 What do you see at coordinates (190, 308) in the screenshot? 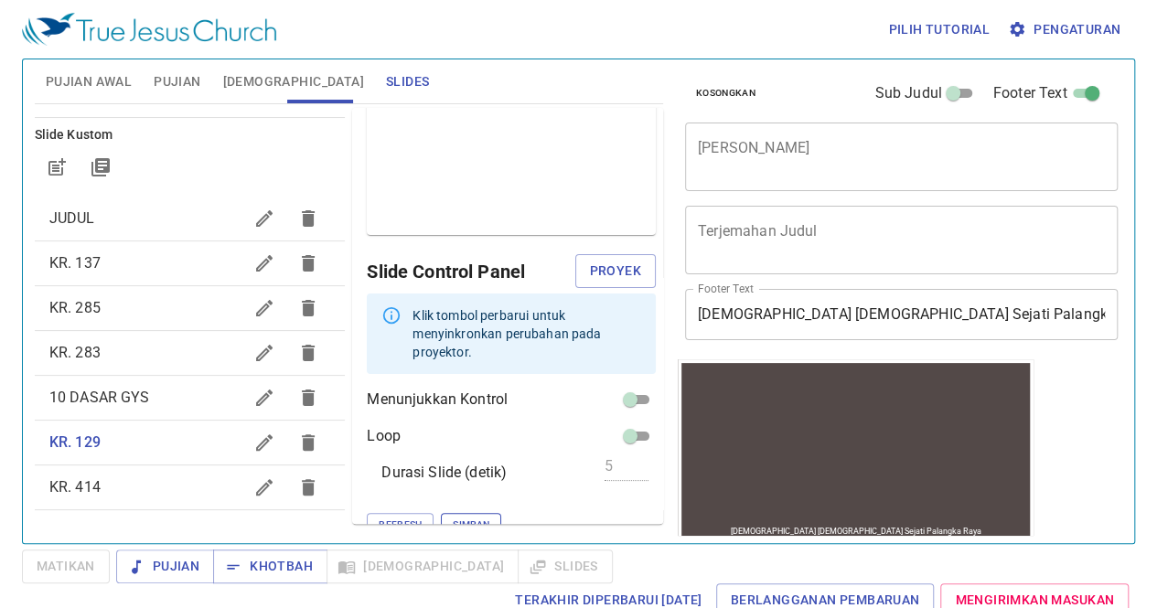
I see `div: KR. 285` at bounding box center [190, 308].